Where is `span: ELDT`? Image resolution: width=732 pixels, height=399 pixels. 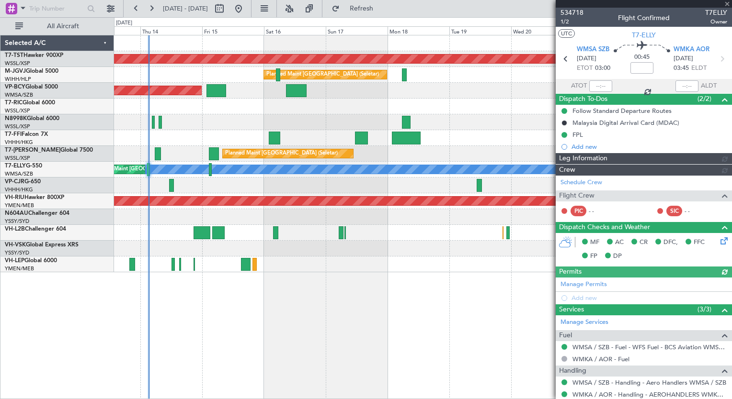
span: ELDT is located at coordinates (699, 68).